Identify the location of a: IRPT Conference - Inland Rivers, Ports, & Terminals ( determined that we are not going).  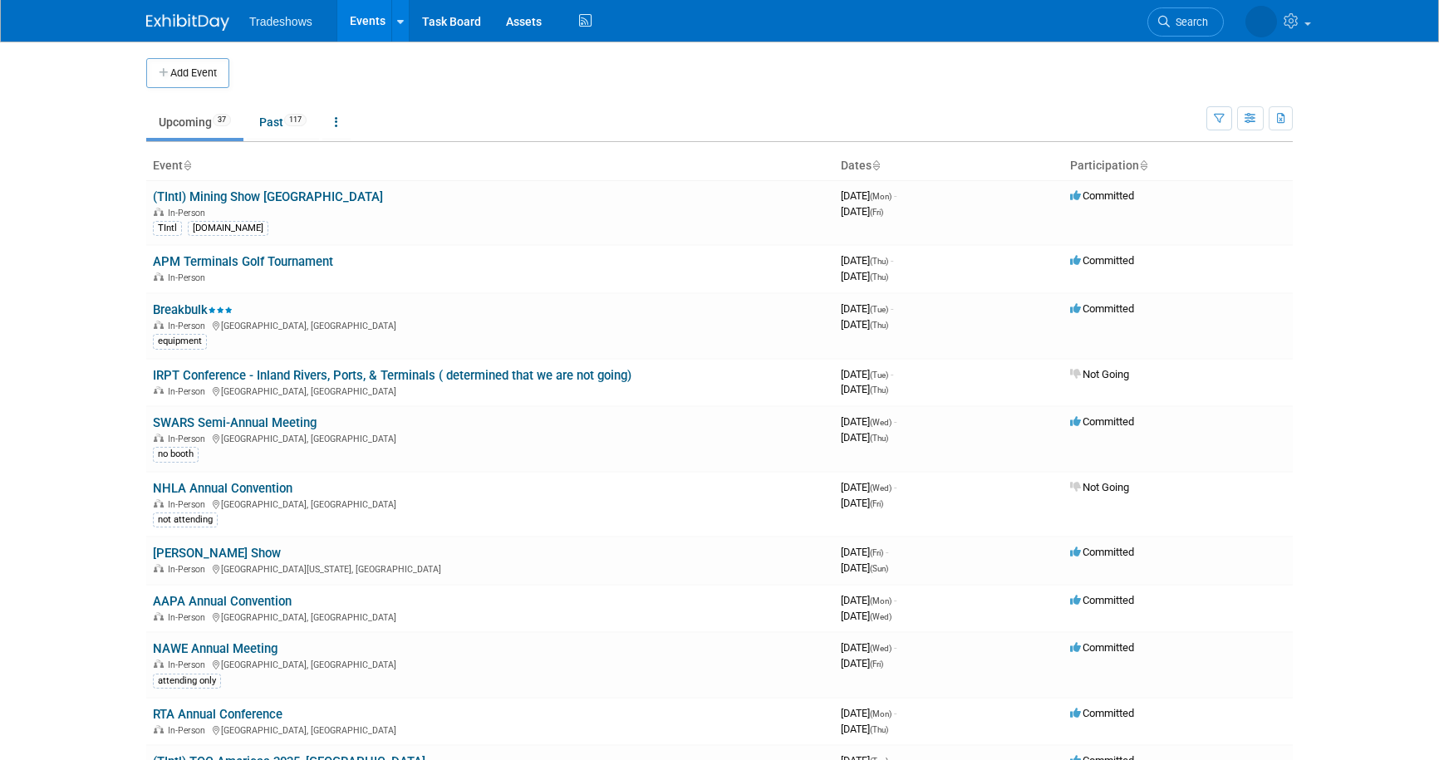
(392, 376).